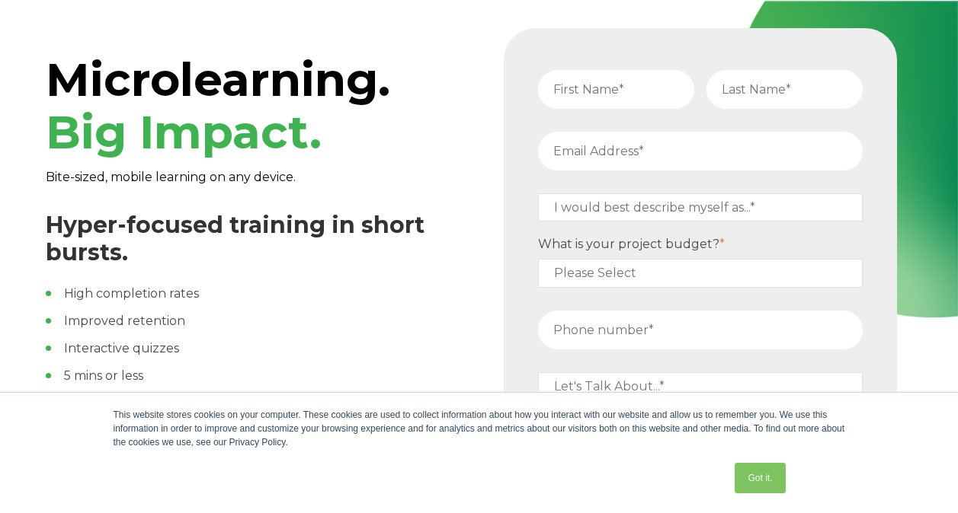  Describe the element at coordinates (700, 330) in the screenshot. I see `input: Phone number*` at that location.